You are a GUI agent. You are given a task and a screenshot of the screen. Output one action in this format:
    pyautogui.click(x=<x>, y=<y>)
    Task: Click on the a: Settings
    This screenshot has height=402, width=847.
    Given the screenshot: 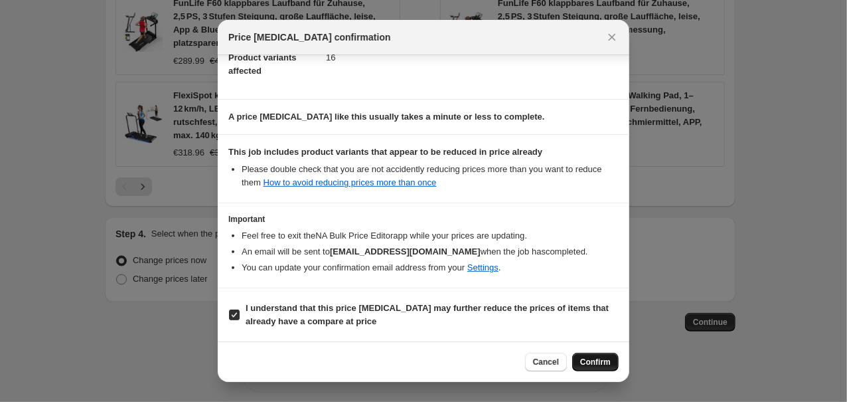 What is the action you would take?
    pyautogui.click(x=483, y=267)
    